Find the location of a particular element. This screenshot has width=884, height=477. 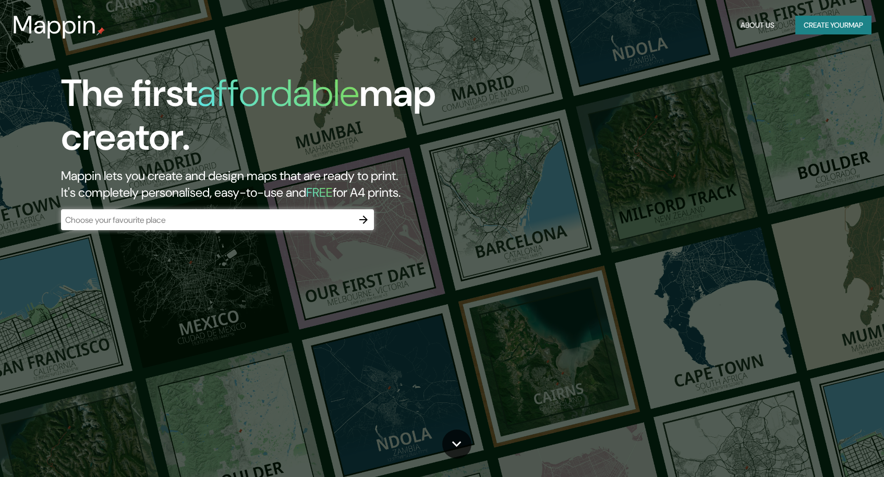

h3: Mappin is located at coordinates (54, 25).